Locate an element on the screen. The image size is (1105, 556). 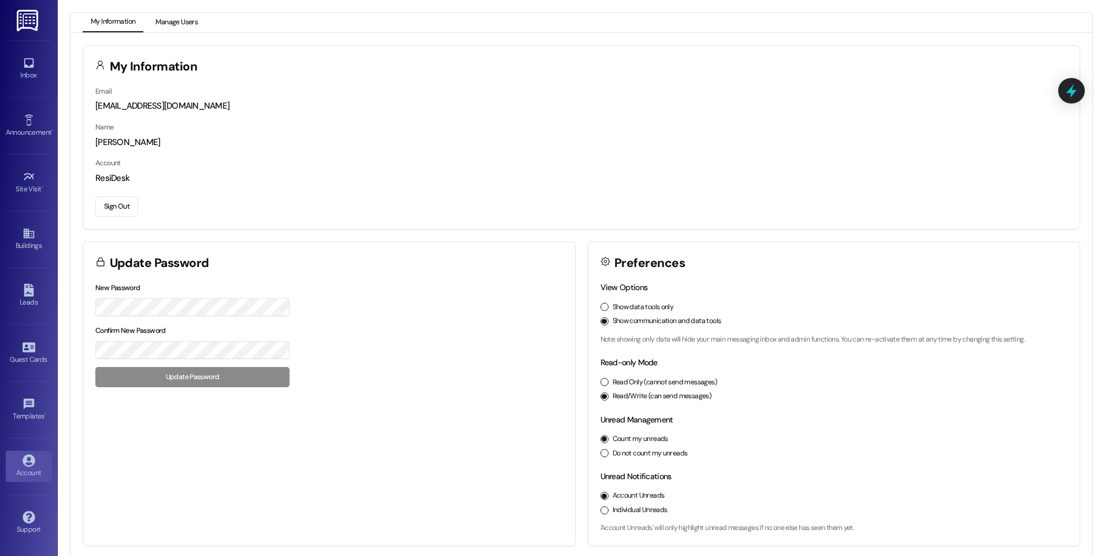
label: View Options is located at coordinates (624, 287).